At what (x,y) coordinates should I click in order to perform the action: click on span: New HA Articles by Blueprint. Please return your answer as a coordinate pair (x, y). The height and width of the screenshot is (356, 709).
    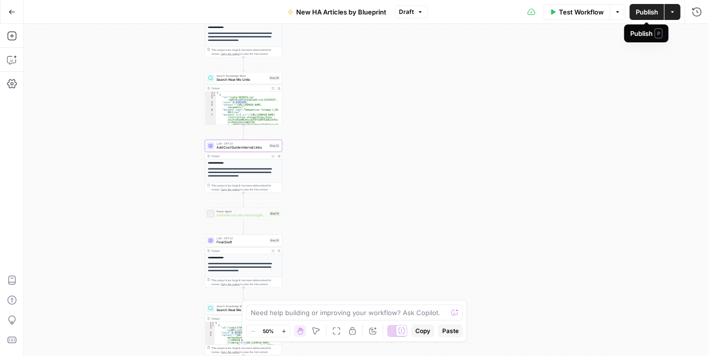
    Looking at the image, I should click on (341, 12).